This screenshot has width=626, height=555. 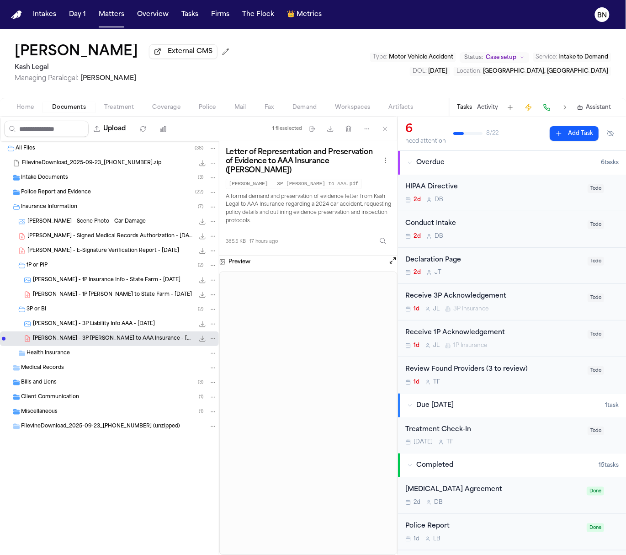 What do you see at coordinates (420, 71) in the screenshot?
I see `span: DOL :` at bounding box center [420, 71].